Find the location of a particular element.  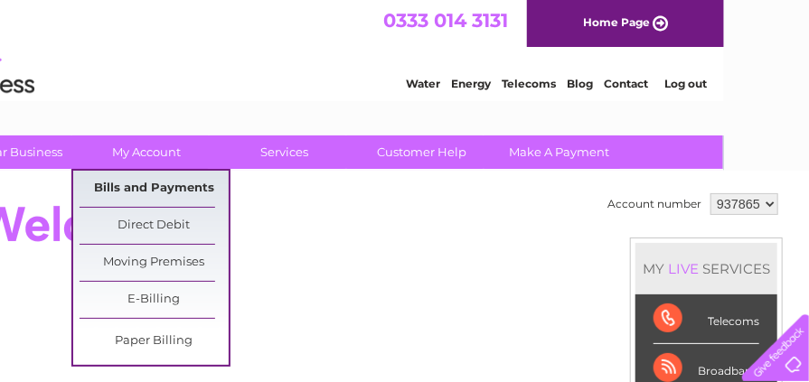

a: Moving Premises is located at coordinates (154, 263).